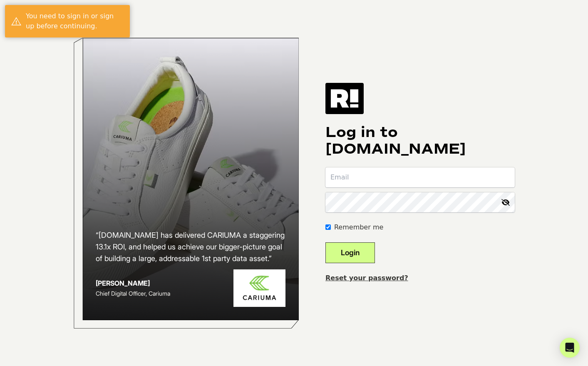 This screenshot has height=366, width=588. I want to click on img: Cariuma, so click(259, 288).